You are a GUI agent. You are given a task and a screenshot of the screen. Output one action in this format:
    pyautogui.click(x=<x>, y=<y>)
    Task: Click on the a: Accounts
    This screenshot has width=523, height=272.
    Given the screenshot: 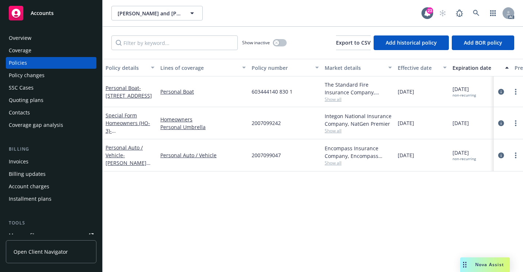 What is the action you would take?
    pyautogui.click(x=51, y=13)
    